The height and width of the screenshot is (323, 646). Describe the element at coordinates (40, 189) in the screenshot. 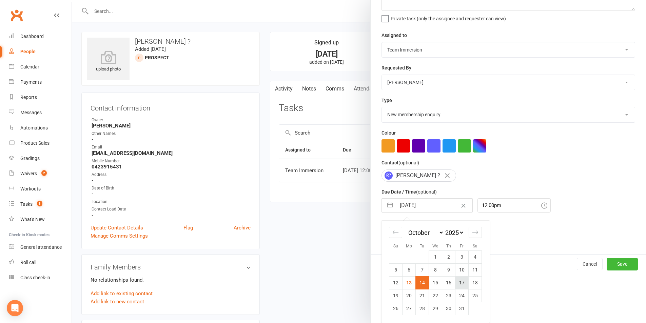

I see `a: Workouts` at that location.